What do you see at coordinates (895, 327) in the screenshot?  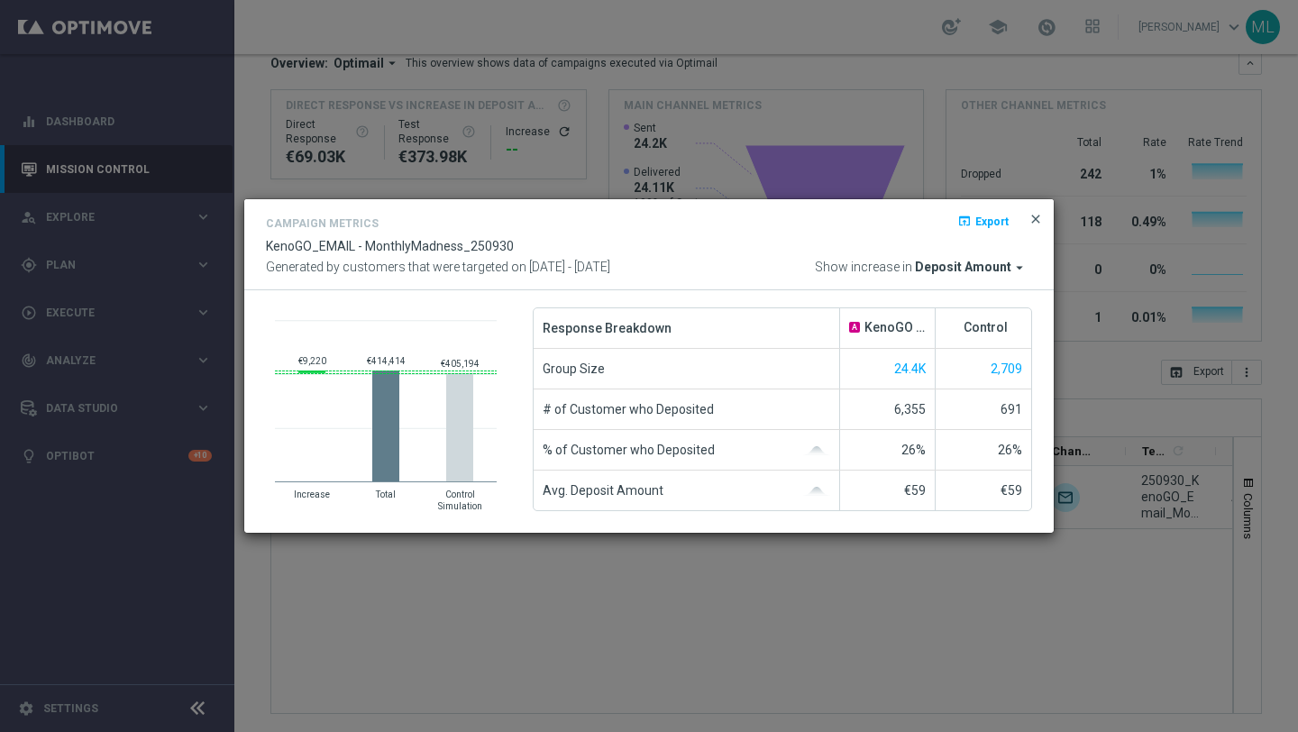 I see `span: KenoGO Trade Promotion` at bounding box center [895, 327].